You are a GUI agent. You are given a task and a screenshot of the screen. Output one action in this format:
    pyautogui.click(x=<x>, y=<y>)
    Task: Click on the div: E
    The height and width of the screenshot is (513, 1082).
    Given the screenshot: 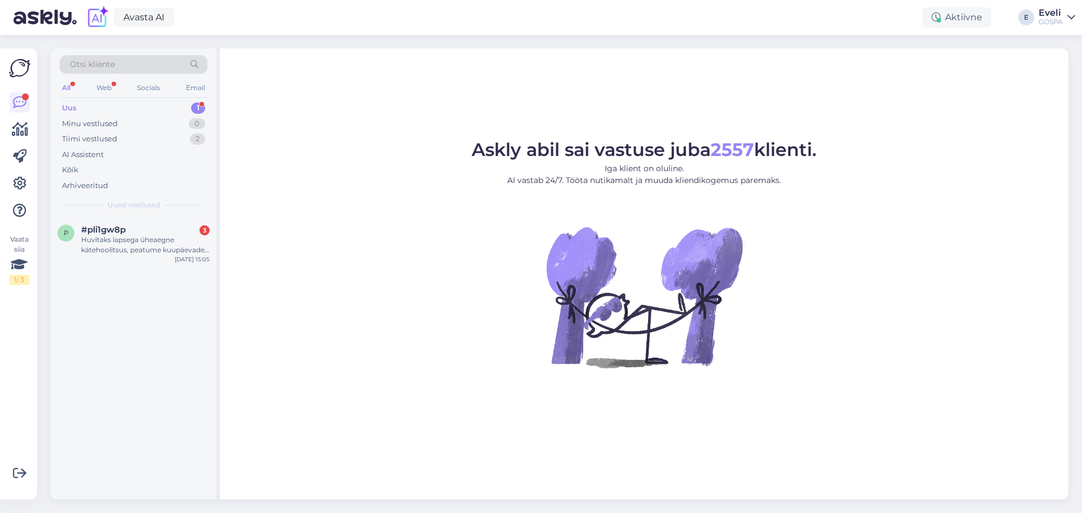 What is the action you would take?
    pyautogui.click(x=1026, y=17)
    